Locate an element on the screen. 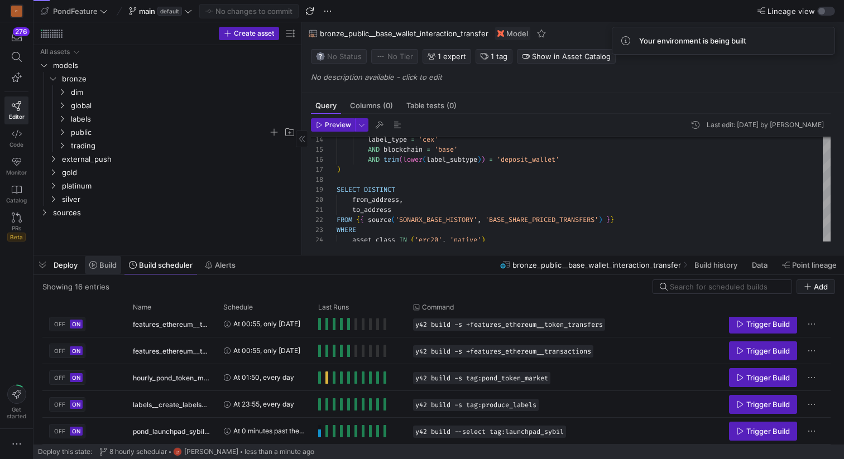 This screenshot has width=844, height=459. span: Columns is located at coordinates (371, 105).